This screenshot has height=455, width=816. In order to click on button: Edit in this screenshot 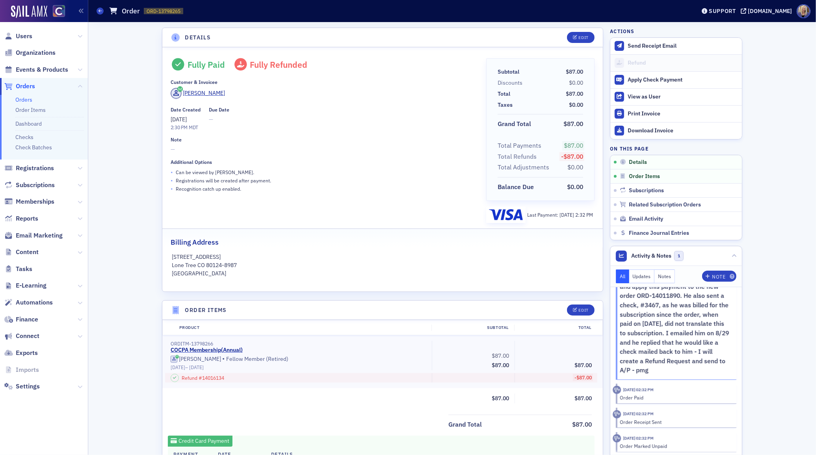, I will do `click(580, 37)`.